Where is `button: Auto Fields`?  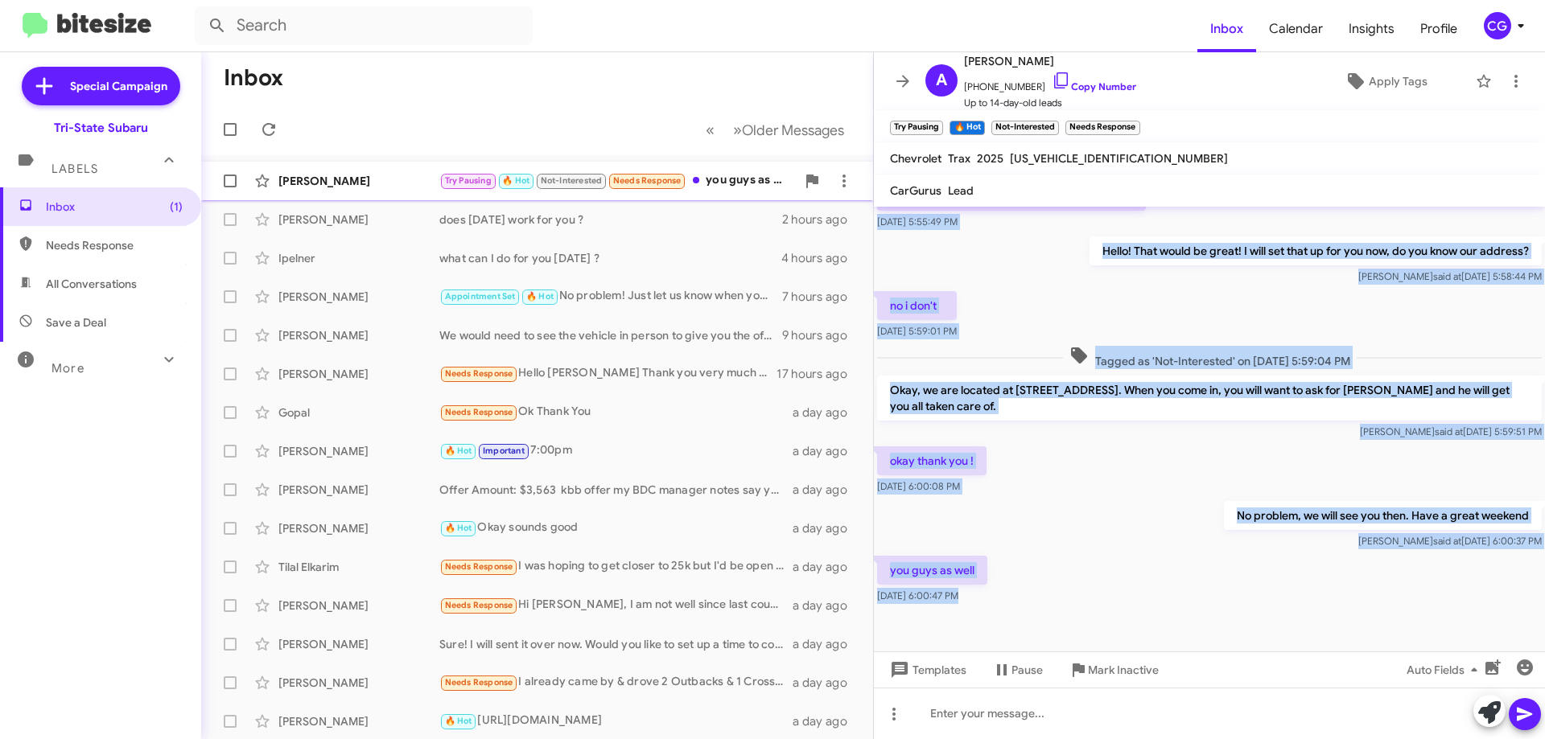 button: Auto Fields is located at coordinates (1445, 670).